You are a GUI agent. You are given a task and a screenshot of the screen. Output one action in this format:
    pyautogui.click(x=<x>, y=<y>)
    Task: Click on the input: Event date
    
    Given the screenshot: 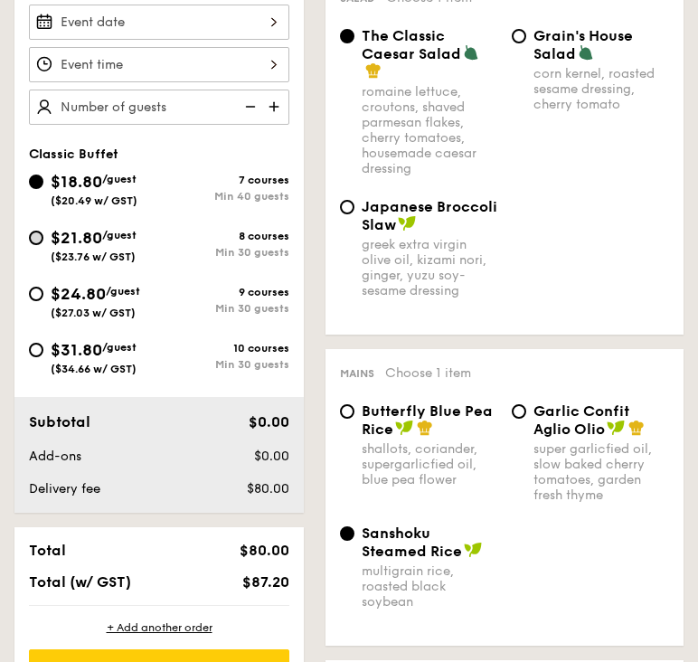 What is the action you would take?
    pyautogui.click(x=159, y=22)
    